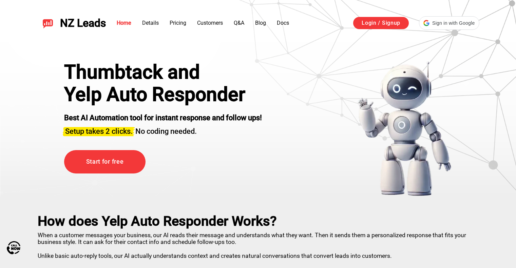 The height and width of the screenshot is (268, 516). Describe the element at coordinates (83, 23) in the screenshot. I see `span: NZ Leads` at that location.